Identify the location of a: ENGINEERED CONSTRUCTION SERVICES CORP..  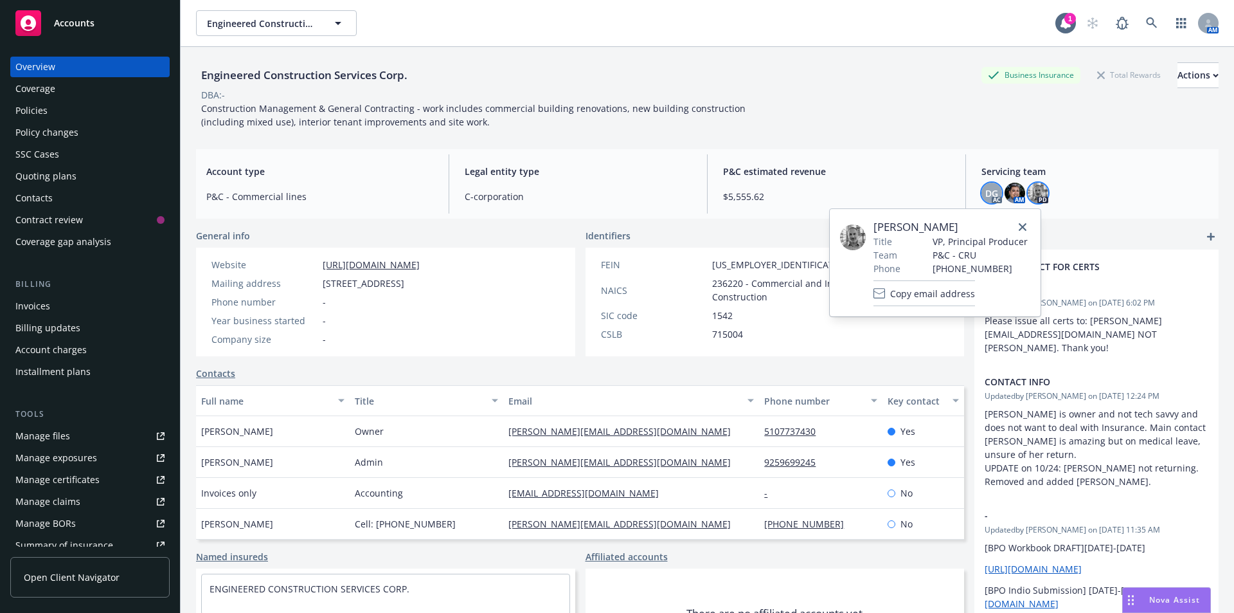
(309, 588).